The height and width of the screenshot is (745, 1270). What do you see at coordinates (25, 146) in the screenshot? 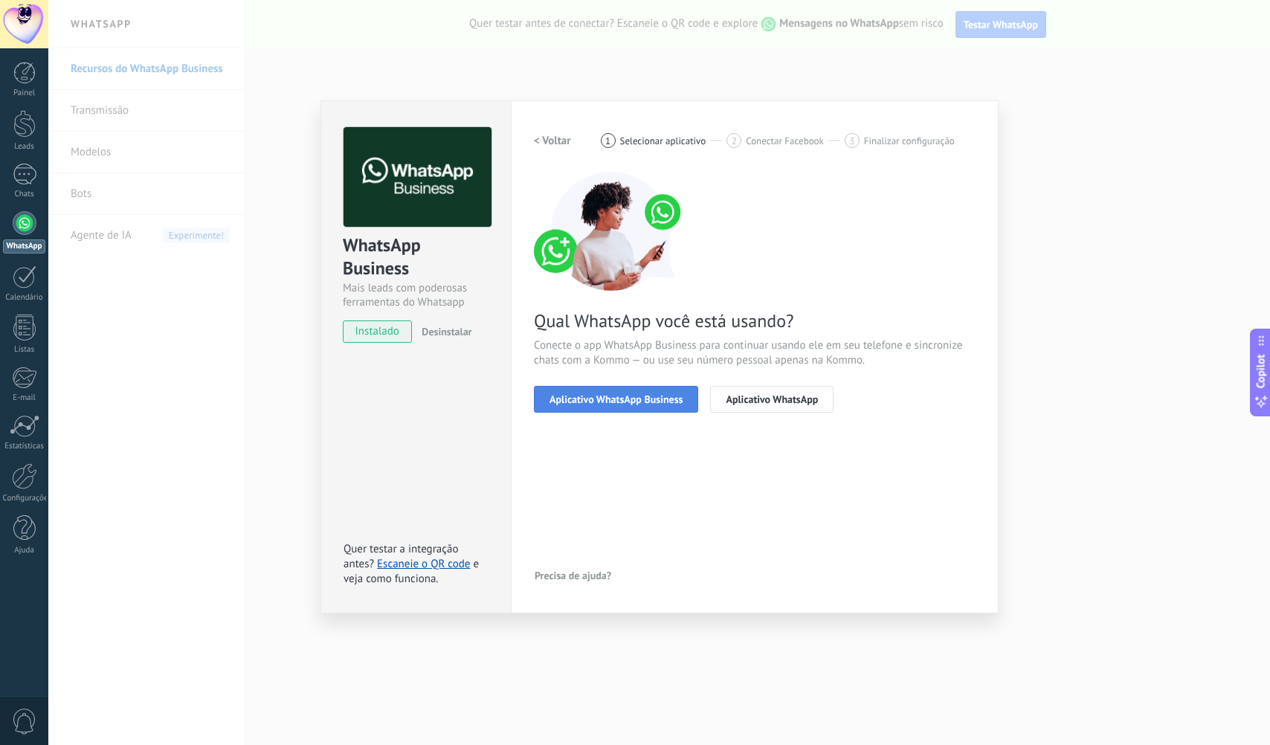
I see `div: Leads` at bounding box center [25, 146].